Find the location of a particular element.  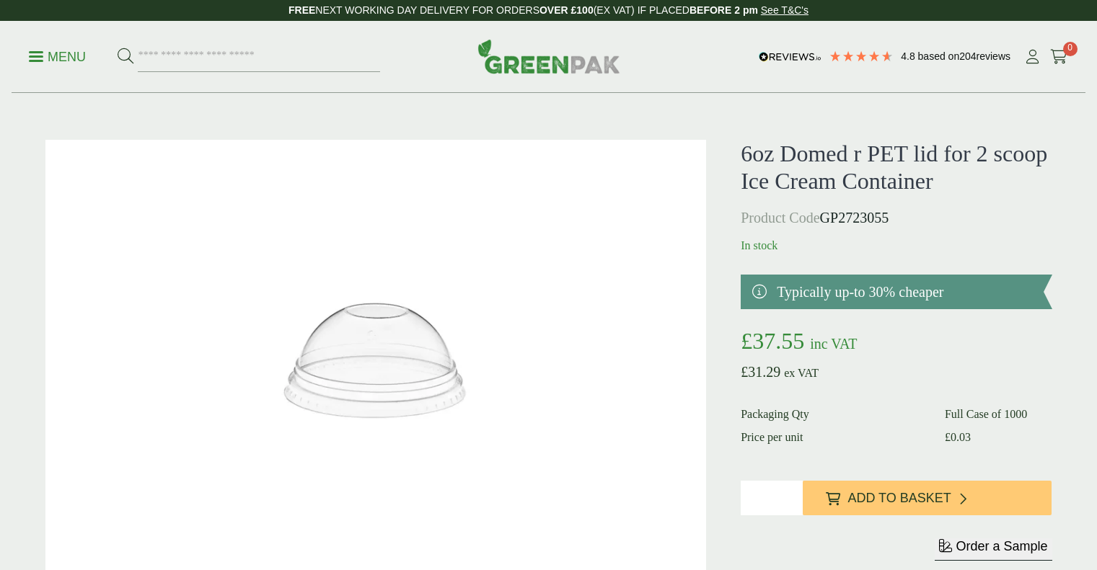

p: GP2723055 is located at coordinates (896, 218).